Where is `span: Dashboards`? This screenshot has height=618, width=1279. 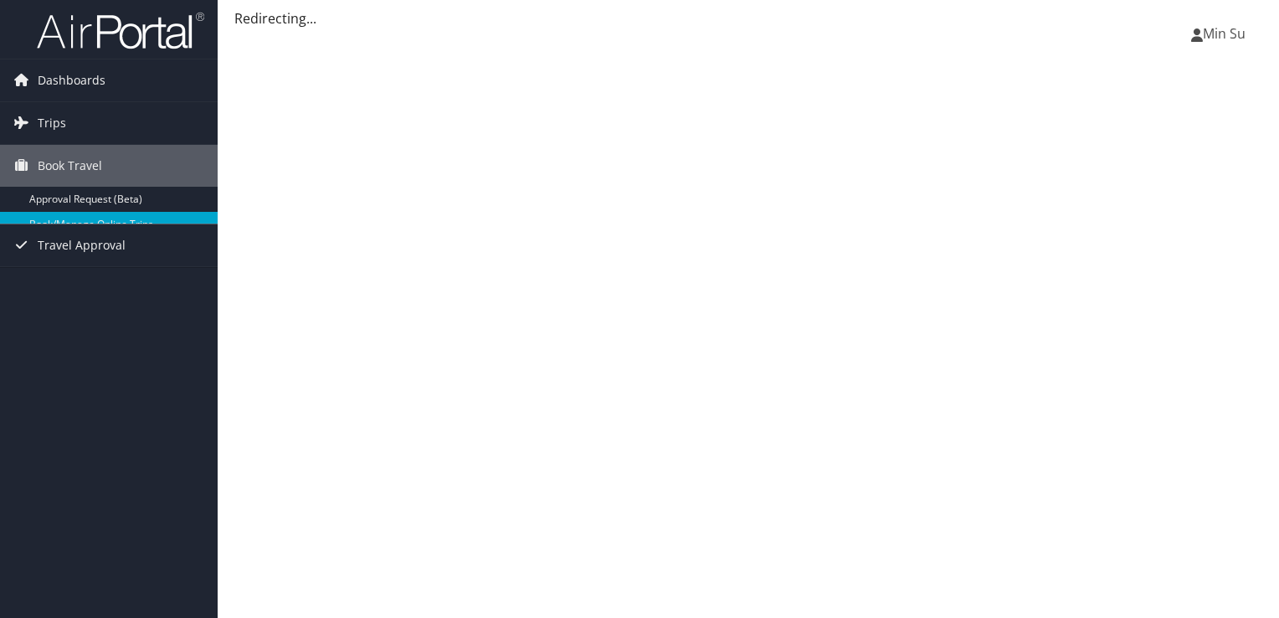 span: Dashboards is located at coordinates (71, 80).